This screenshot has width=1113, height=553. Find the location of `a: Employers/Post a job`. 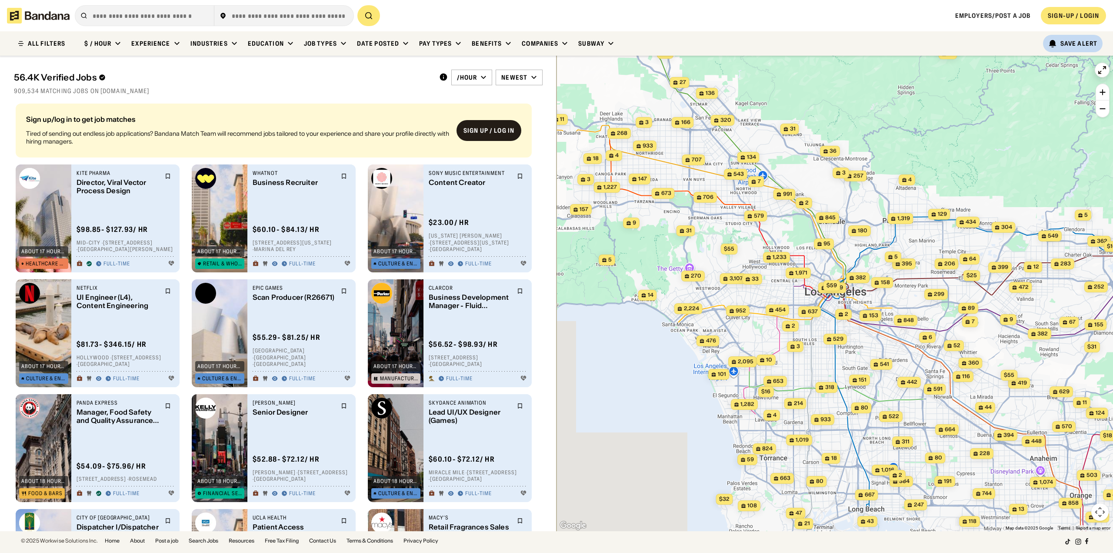

a: Employers/Post a job is located at coordinates (993, 16).